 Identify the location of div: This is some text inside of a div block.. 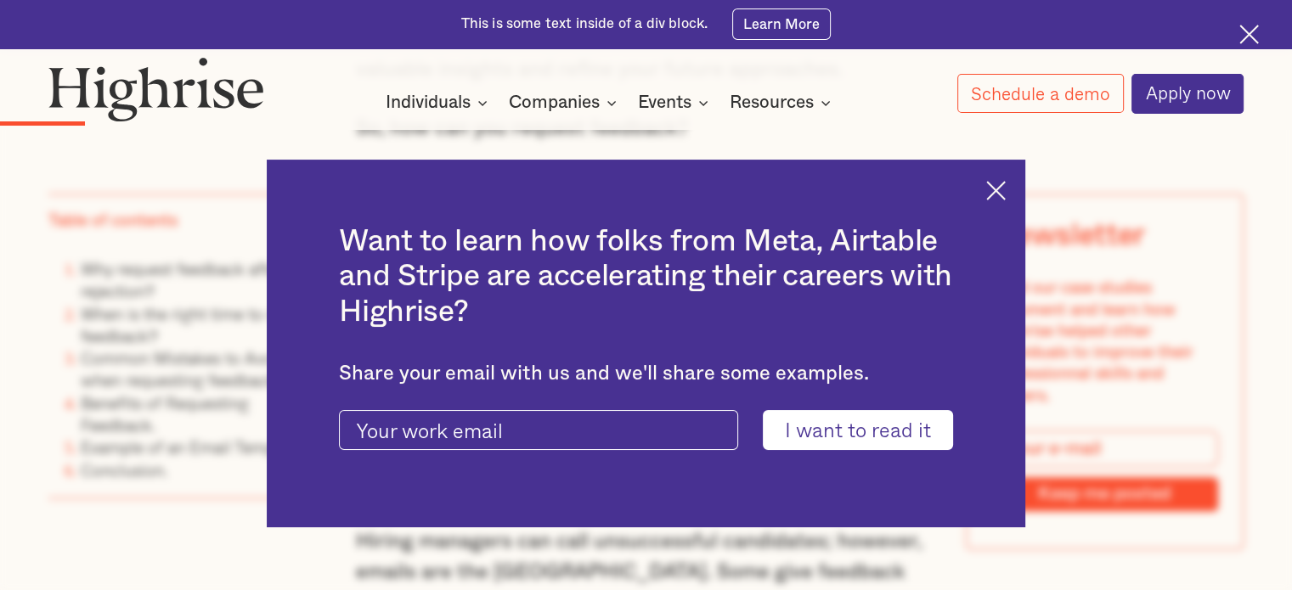
(584, 24).